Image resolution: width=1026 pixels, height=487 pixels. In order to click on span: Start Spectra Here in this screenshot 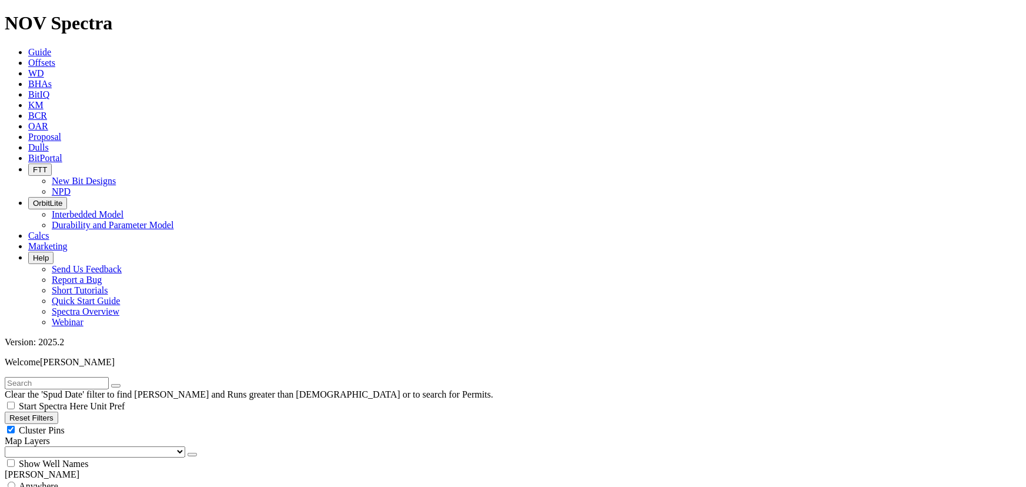, I will do `click(53, 406)`.